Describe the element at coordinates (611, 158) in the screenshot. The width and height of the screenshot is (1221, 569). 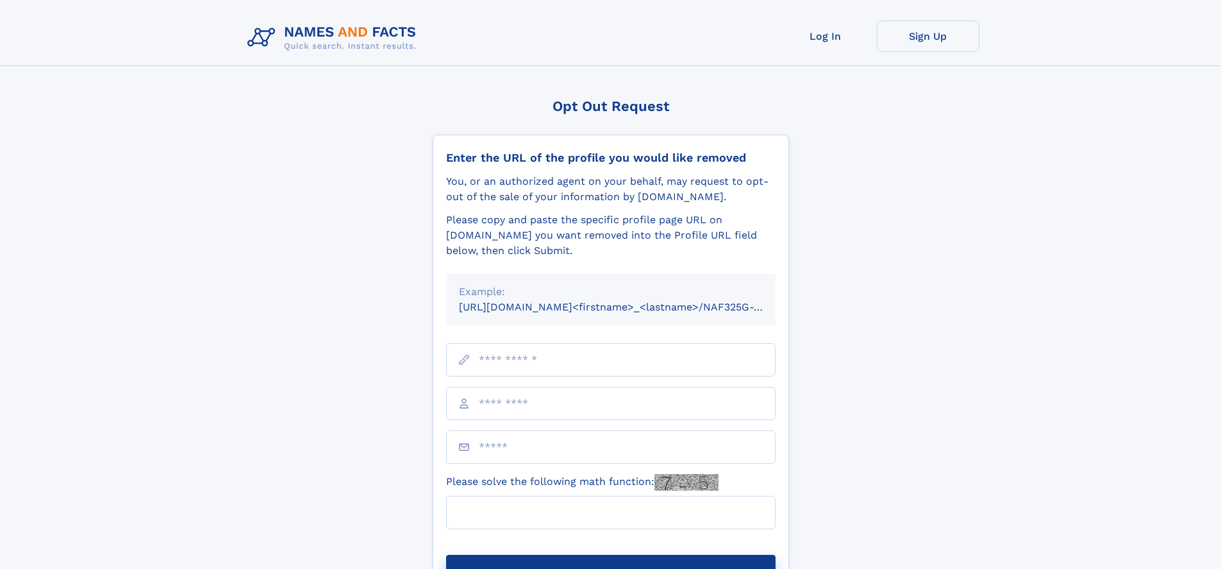
I see `div: Enter the URL of the profile you would like removed` at that location.